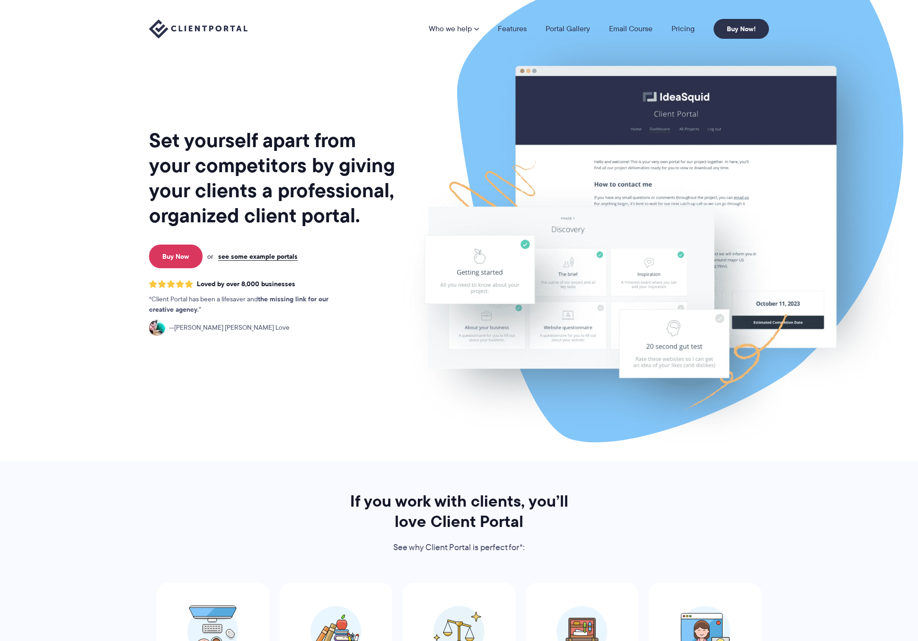  What do you see at coordinates (238, 304) in the screenshot?
I see `strong: the missing link for our creative agency` at bounding box center [238, 304].